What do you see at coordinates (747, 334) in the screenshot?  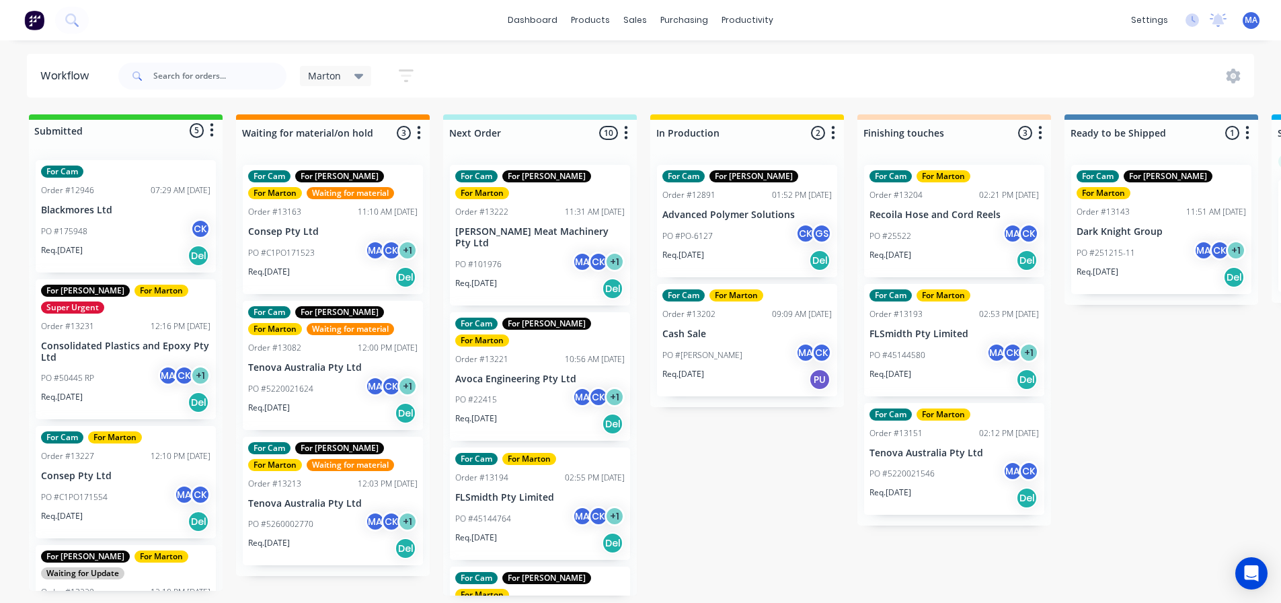 I see `p: Cash Sale` at bounding box center [747, 334].